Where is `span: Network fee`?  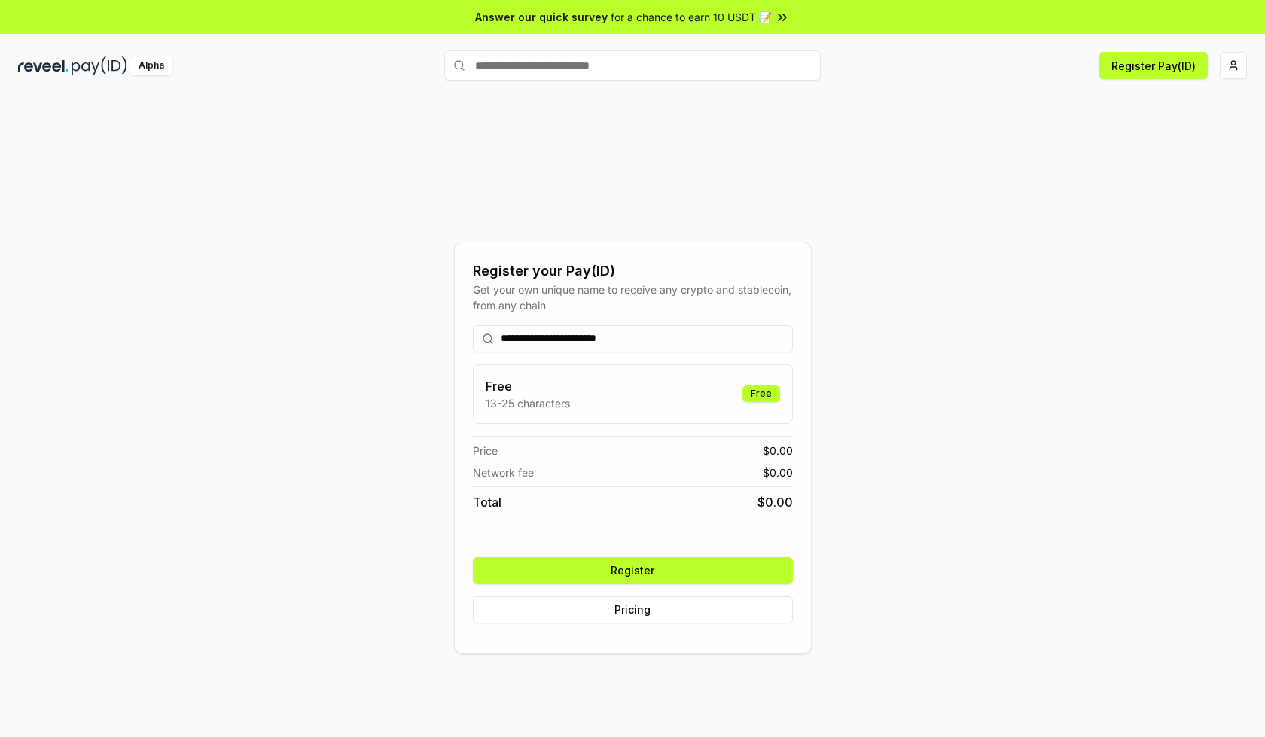
span: Network fee is located at coordinates (503, 472).